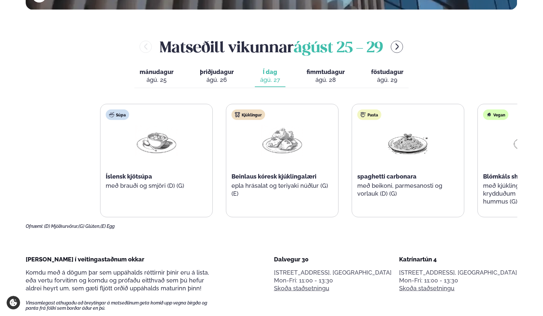 The image size is (543, 316). I want to click on img: soup.svg, so click(112, 115).